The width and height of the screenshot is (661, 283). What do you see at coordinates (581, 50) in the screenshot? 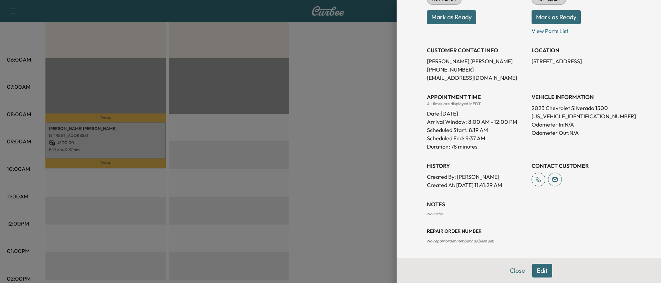
I see `h3: LOCATION` at bounding box center [581, 50].